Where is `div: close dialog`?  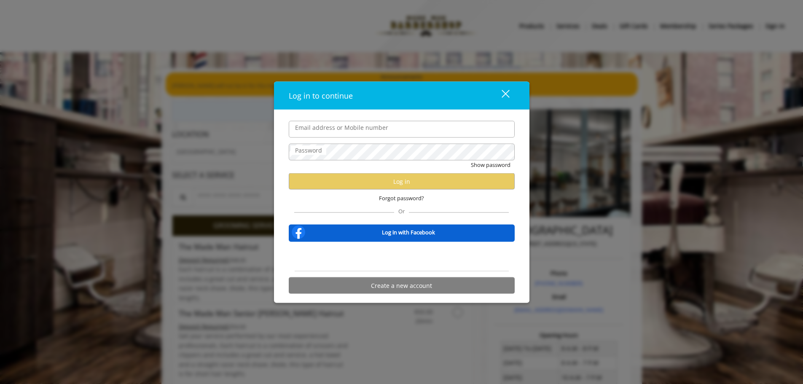
div: close dialog is located at coordinates (501, 95).